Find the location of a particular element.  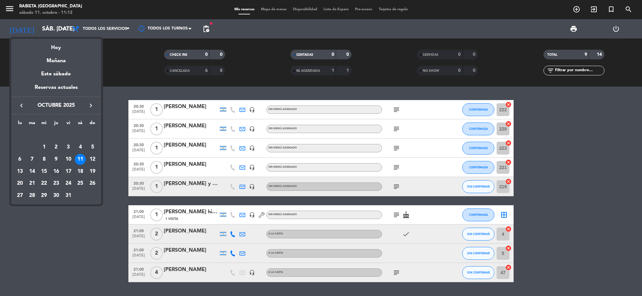

div: 2 is located at coordinates (56, 147).